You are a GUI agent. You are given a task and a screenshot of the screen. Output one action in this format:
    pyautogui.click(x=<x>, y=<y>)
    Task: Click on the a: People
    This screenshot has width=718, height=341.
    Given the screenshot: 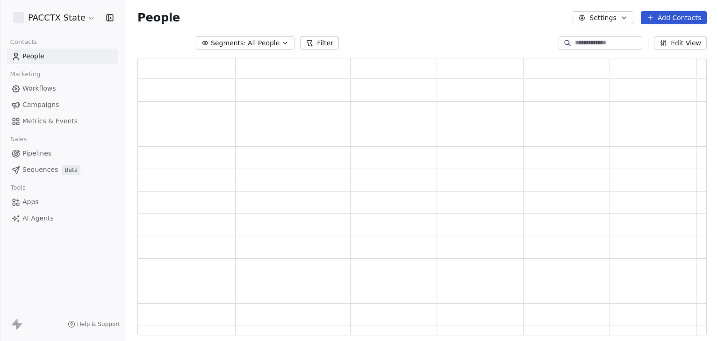 What is the action you would take?
    pyautogui.click(x=63, y=56)
    